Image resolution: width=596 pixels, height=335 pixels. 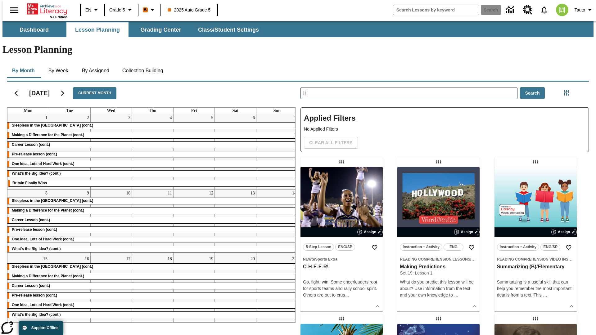 I want to click on td: September 14, 2025, so click(x=277, y=222).